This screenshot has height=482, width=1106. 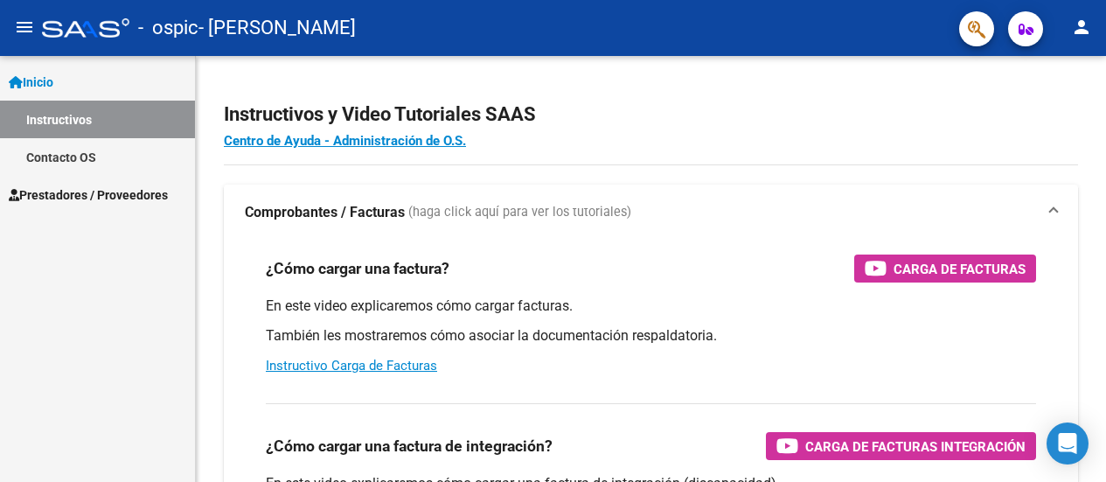 I want to click on a: Instructivo Carga de Facturas, so click(x=352, y=366).